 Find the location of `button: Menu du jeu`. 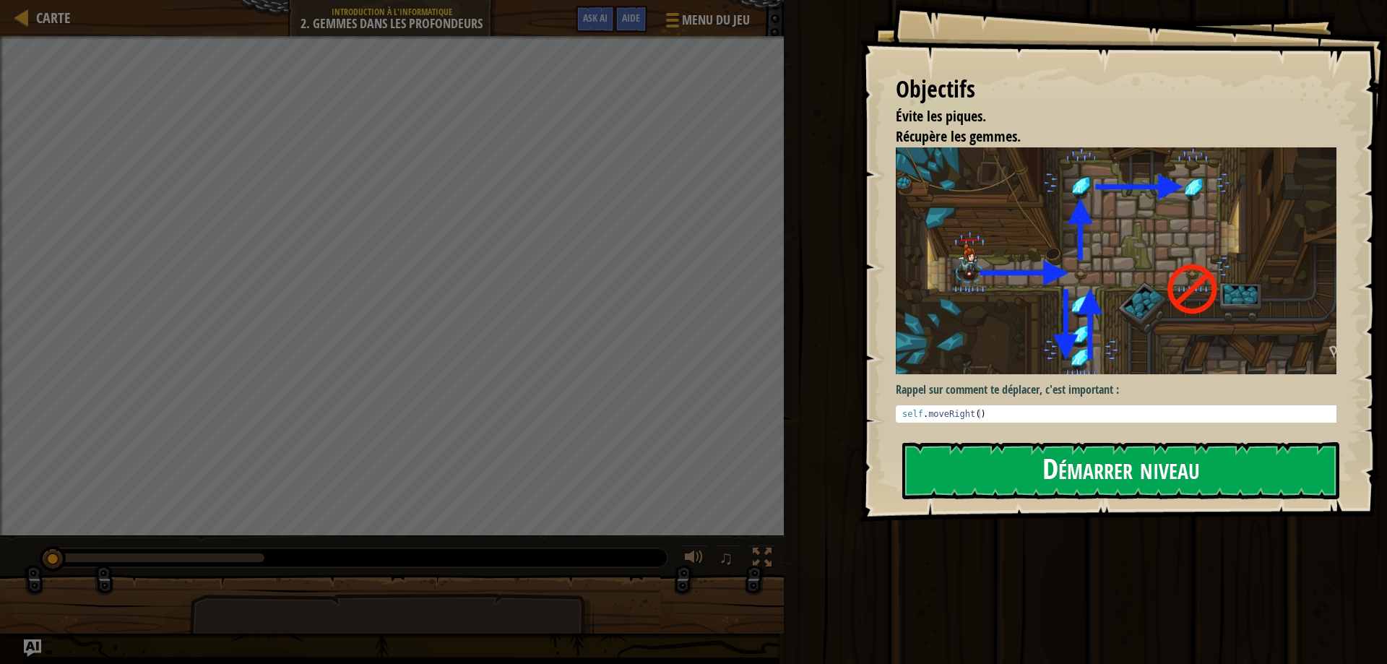

button: Menu du jeu is located at coordinates (706, 22).